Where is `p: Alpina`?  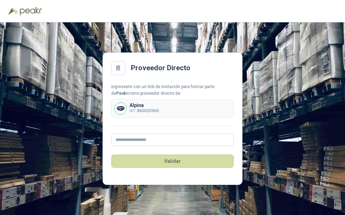 p: Alpina is located at coordinates (144, 105).